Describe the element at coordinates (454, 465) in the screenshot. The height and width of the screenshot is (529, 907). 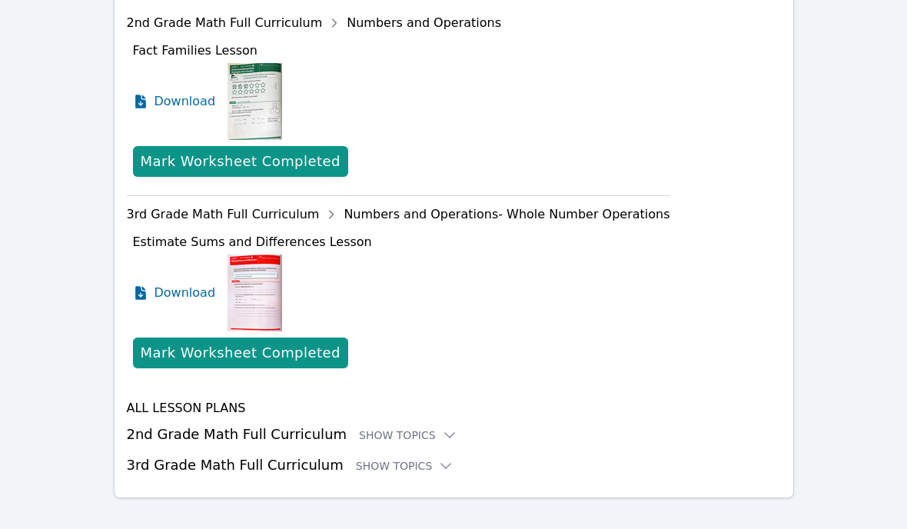
I see `h3: 3rd Grade Math Full Curriculum` at that location.